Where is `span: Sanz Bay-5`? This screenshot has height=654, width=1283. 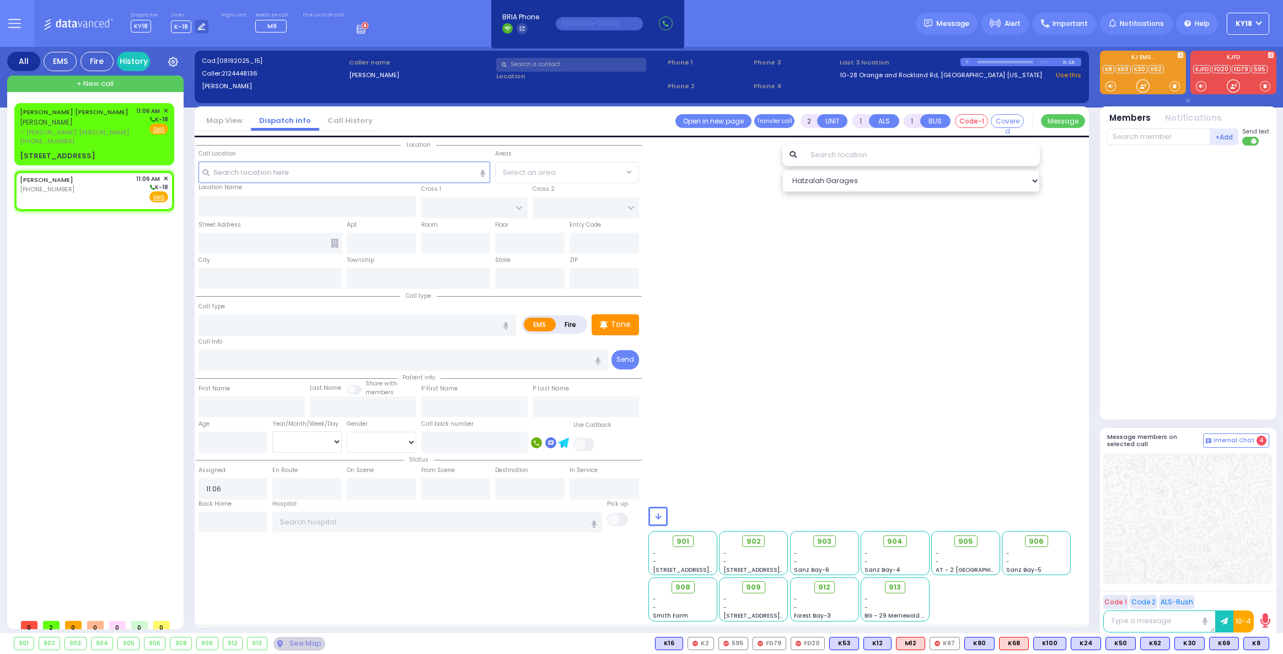
span: Sanz Bay-5 is located at coordinates (1024, 570).